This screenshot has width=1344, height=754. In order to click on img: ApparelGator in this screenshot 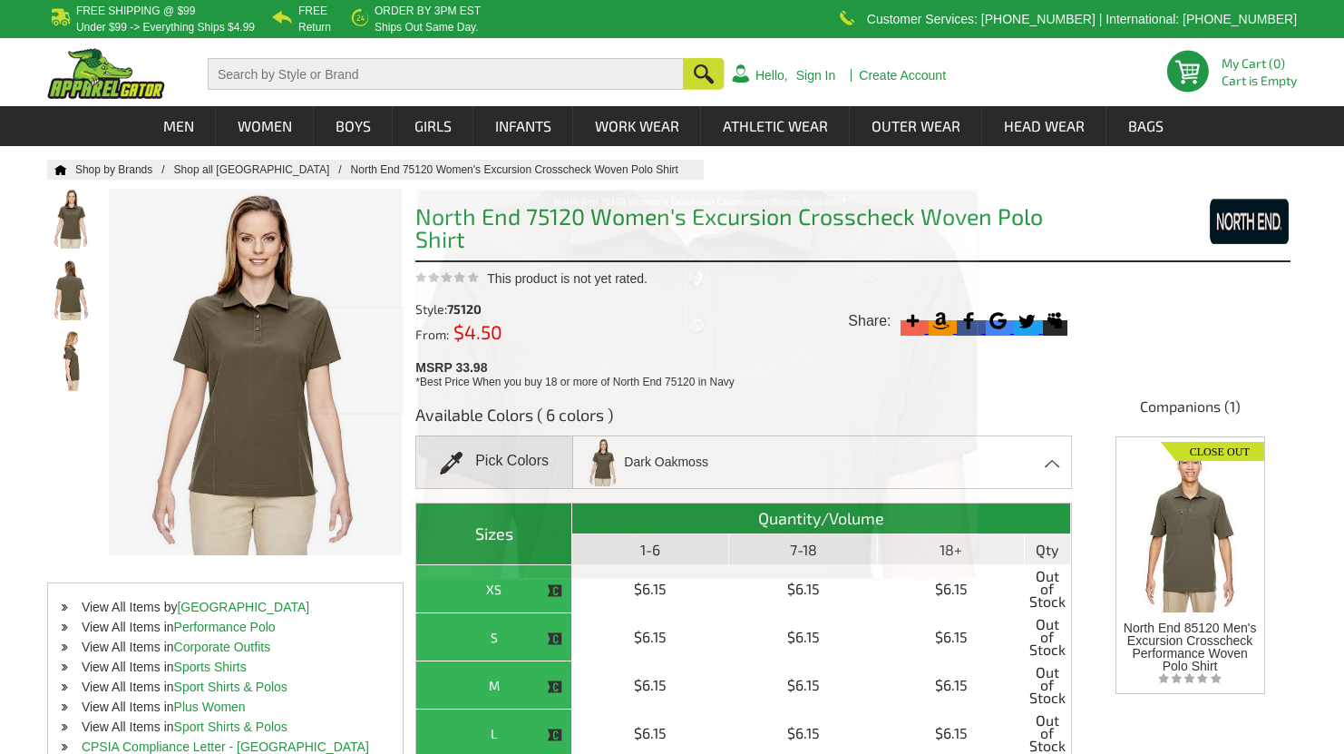, I will do `click(106, 73)`.